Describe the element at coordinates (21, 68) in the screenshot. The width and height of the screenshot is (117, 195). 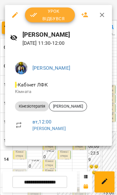
I see `img: d1dec607e7f372b62d1bb04098aa4c64.jpeg` at that location.